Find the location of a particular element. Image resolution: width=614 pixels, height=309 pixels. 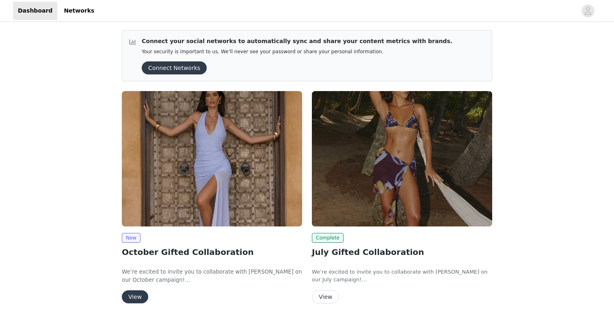

div: avatar is located at coordinates (588, 11).